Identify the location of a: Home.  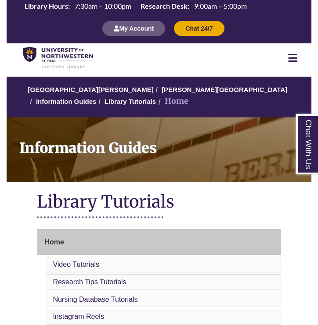
(158, 243).